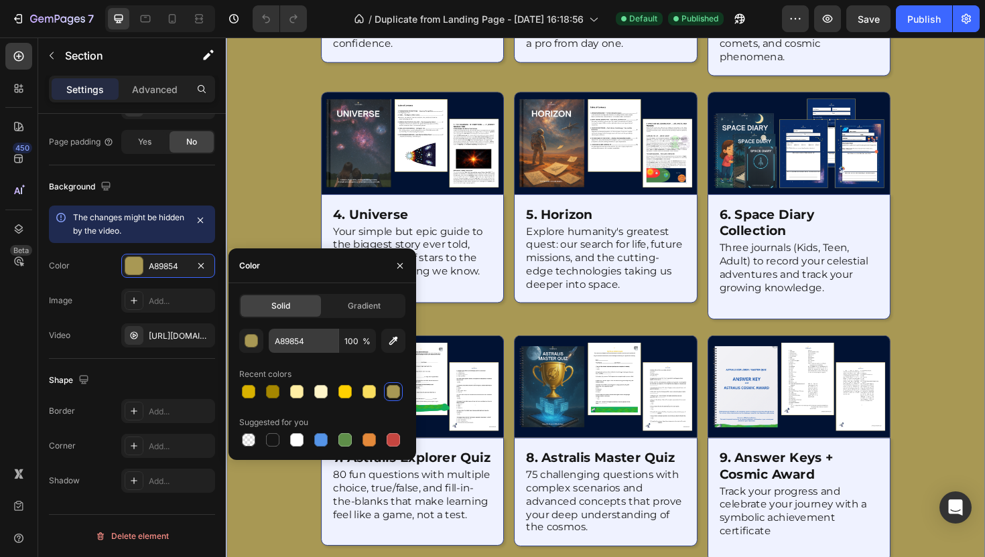 The image size is (985, 557). What do you see at coordinates (155, 89) in the screenshot?
I see `p: Advanced` at bounding box center [155, 89].